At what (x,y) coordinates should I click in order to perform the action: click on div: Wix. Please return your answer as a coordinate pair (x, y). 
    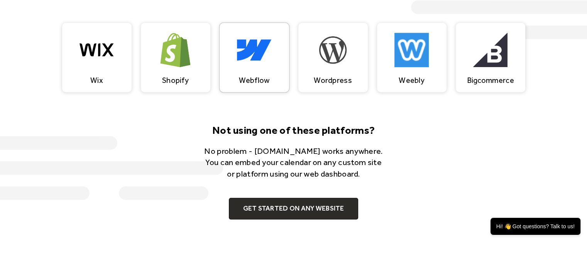
    Looking at the image, I should click on (97, 80).